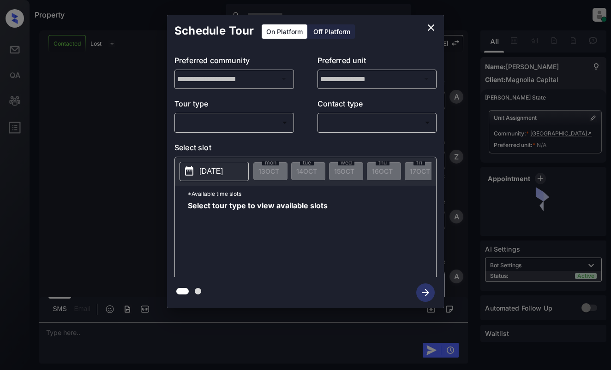 The image size is (611, 370). I want to click on div: On Platform, so click(284, 31).